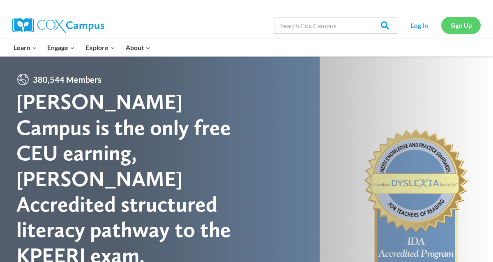  What do you see at coordinates (58, 25) in the screenshot?
I see `img: Cox Campus` at bounding box center [58, 25].